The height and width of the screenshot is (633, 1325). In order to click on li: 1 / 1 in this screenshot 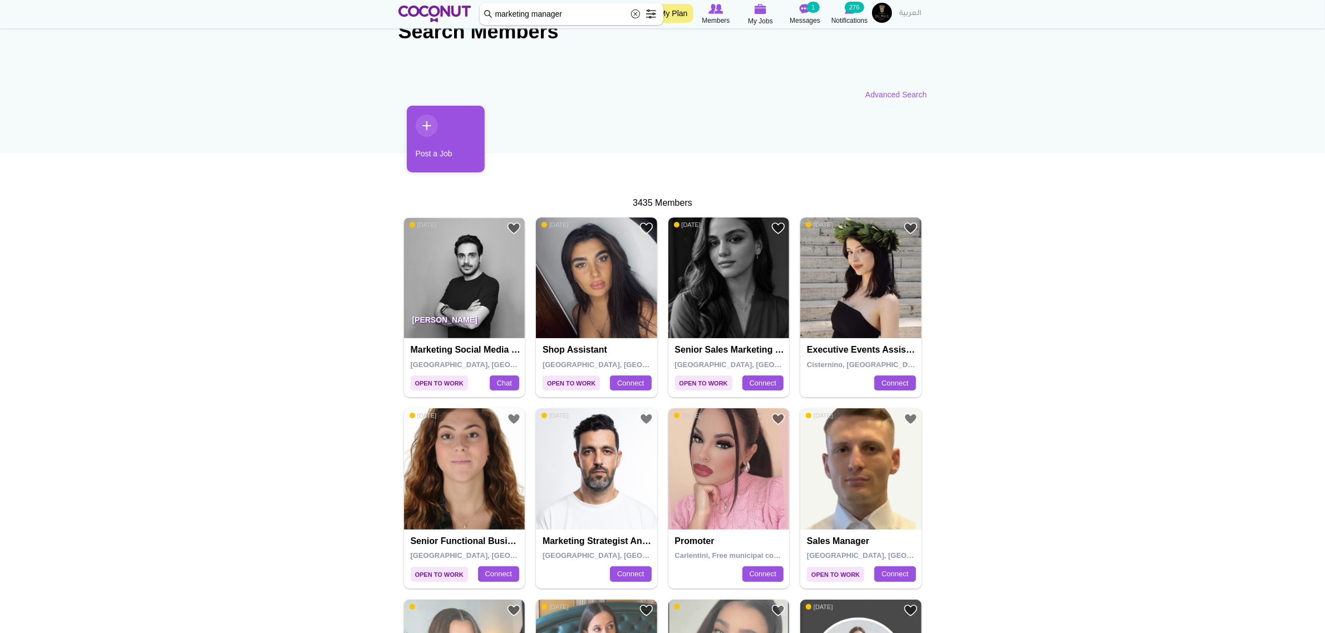, I will do `click(438, 143)`.